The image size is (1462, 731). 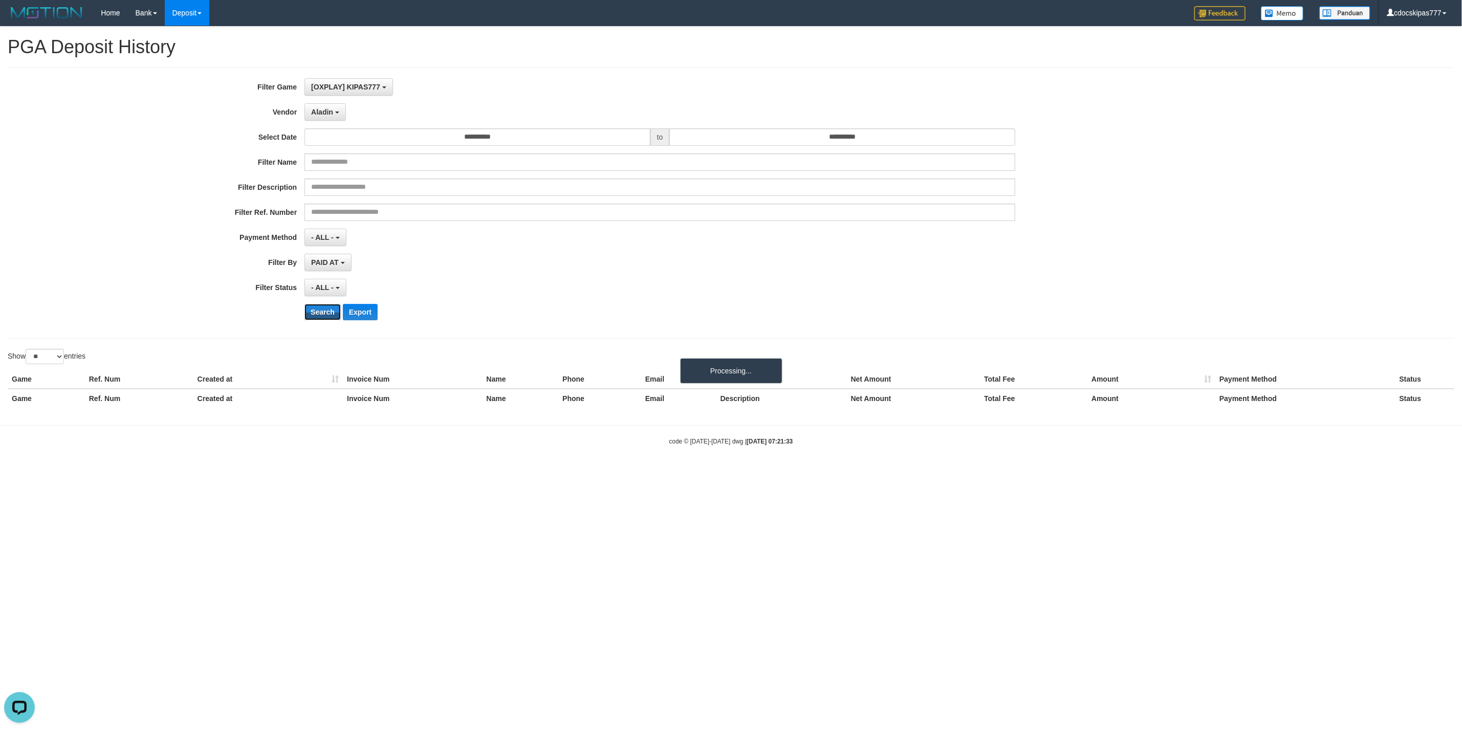 I want to click on img: MOTION_logo.png, so click(x=47, y=13).